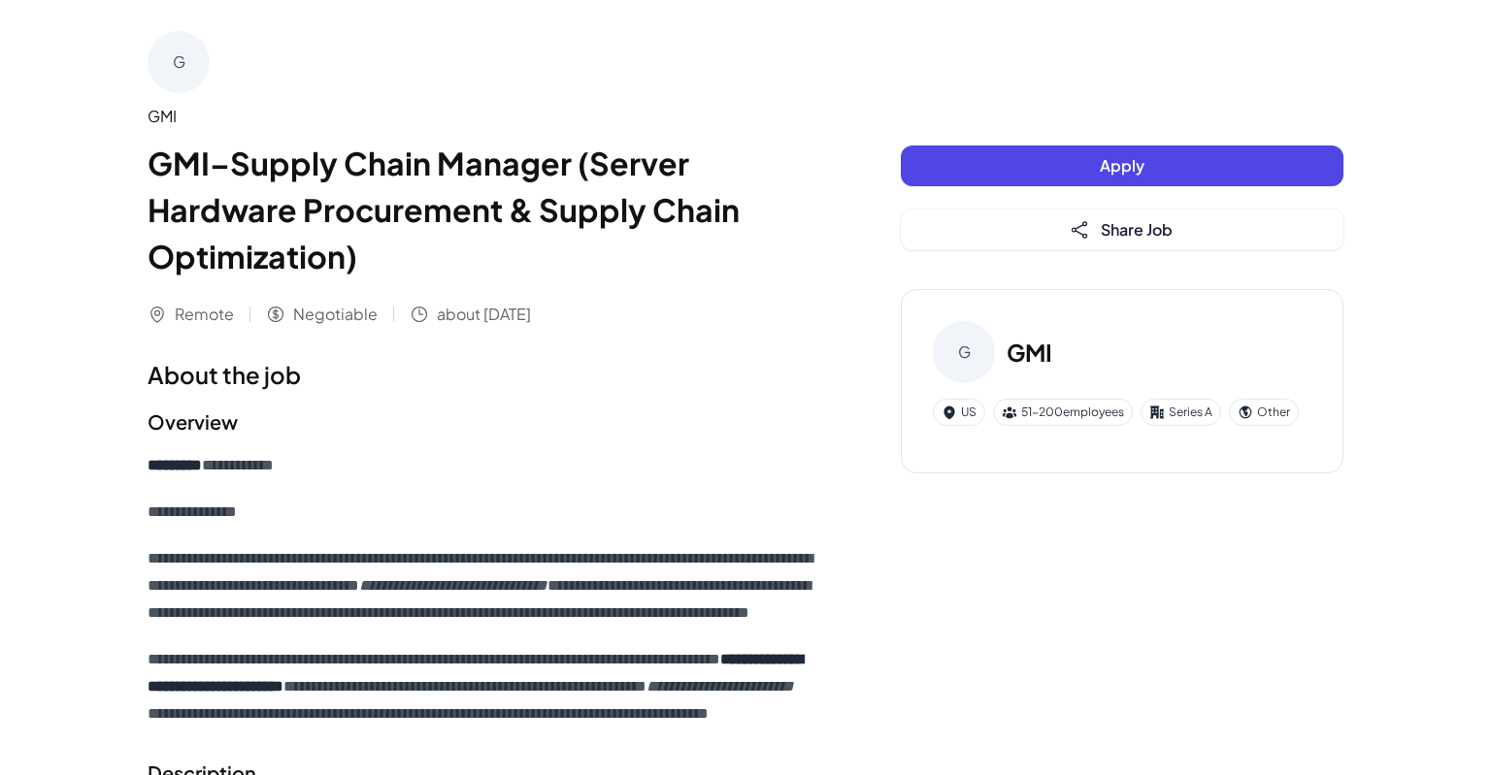 This screenshot has width=1491, height=775. I want to click on span: Share Job, so click(1136, 229).